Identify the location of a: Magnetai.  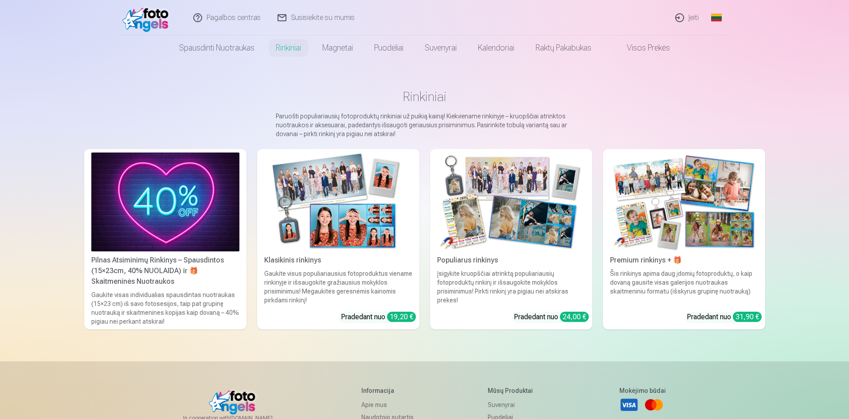
(337, 48).